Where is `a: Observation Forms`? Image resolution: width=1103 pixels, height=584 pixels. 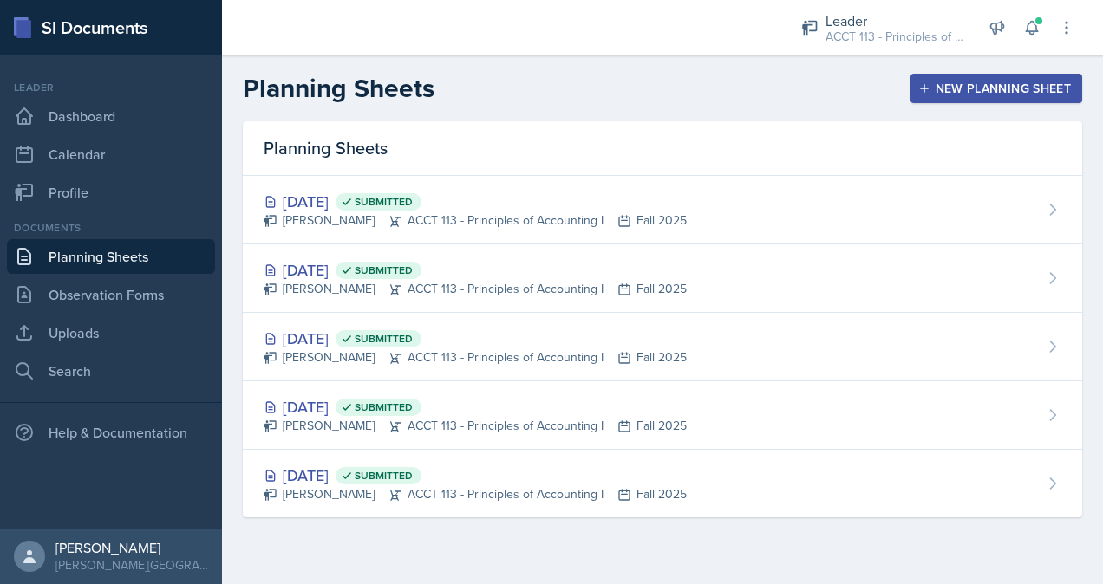
a: Observation Forms is located at coordinates (111, 295).